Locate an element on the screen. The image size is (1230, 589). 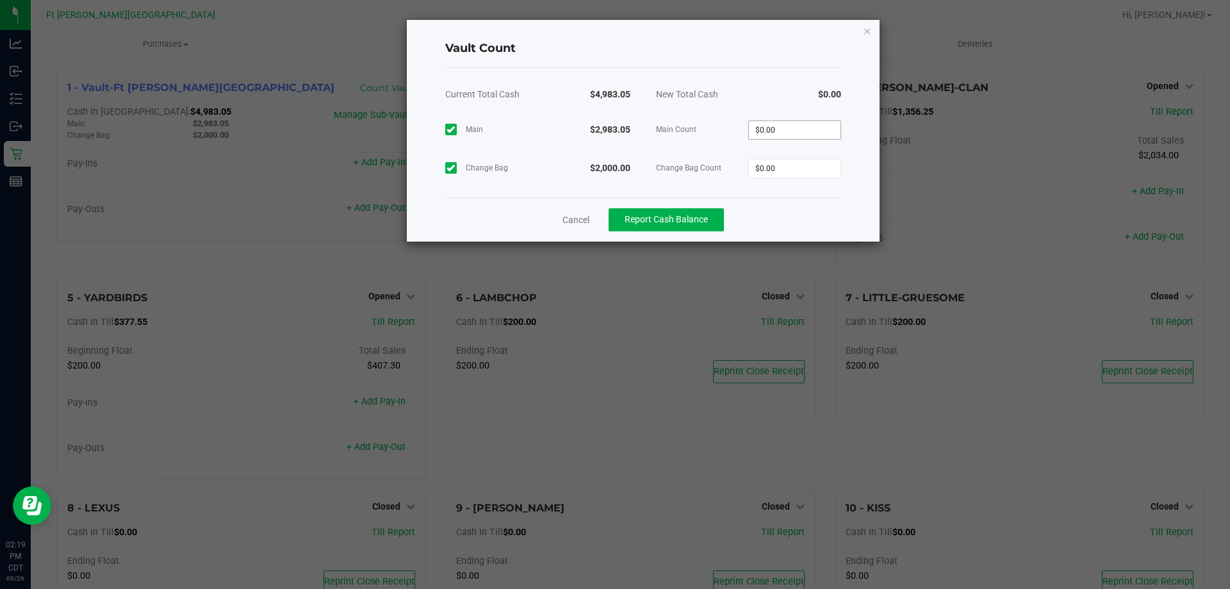
strong: $4,983.05 is located at coordinates (610, 94).